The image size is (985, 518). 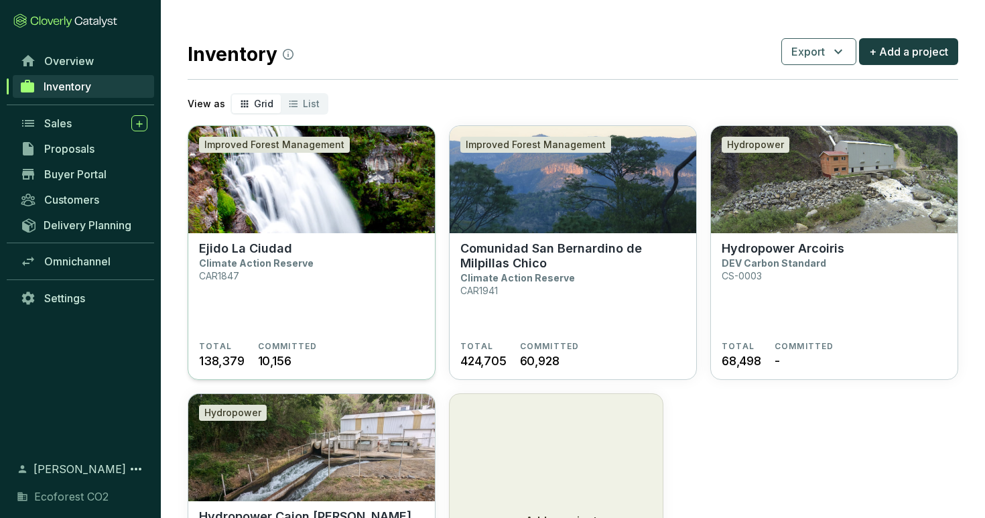 What do you see at coordinates (69, 61) in the screenshot?
I see `span: Overview` at bounding box center [69, 61].